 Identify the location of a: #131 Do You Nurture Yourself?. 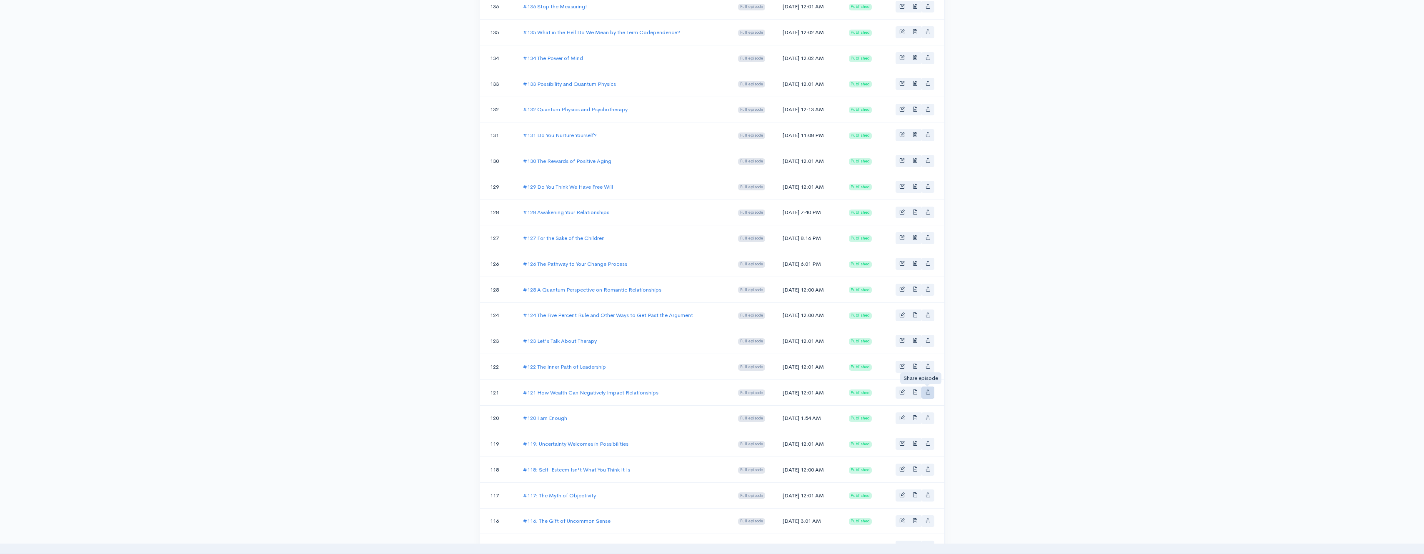
(560, 135).